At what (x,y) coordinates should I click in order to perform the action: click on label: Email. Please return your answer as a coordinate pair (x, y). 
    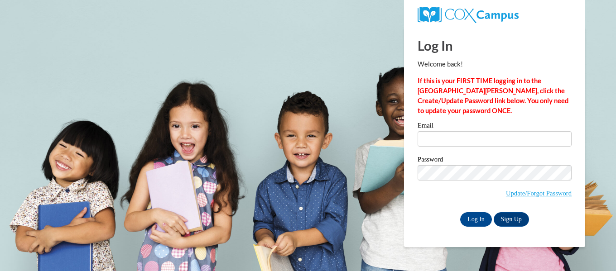
    Looking at the image, I should click on (495, 127).